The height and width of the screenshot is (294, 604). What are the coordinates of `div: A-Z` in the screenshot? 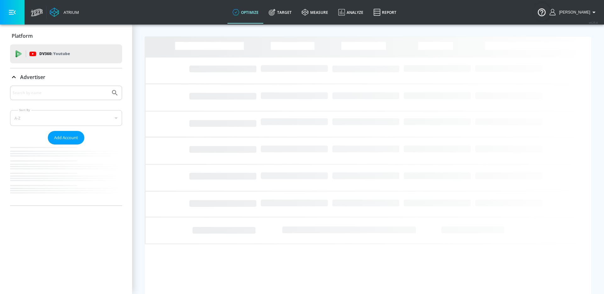 It's located at (66, 118).